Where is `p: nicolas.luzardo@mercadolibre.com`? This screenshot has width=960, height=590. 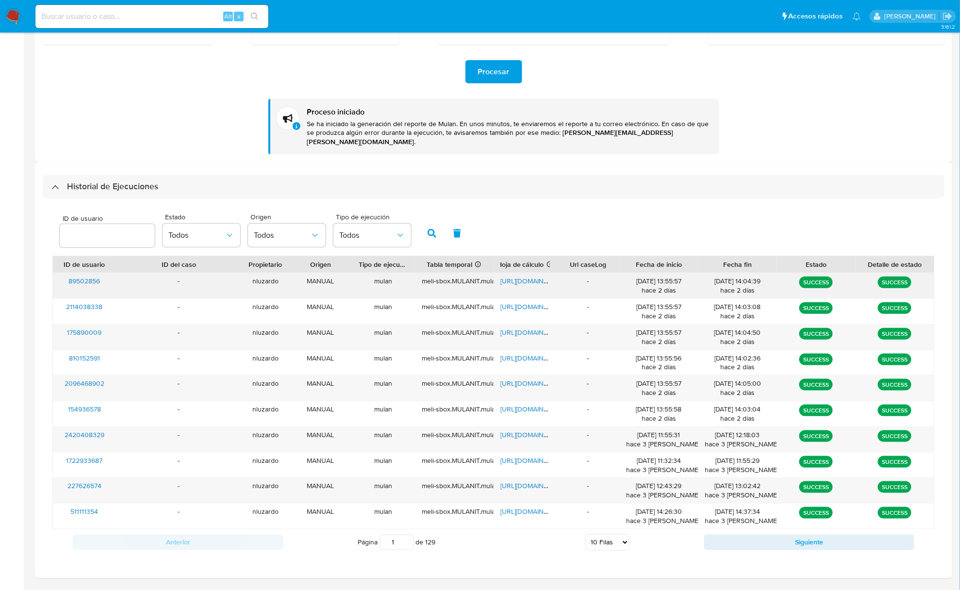 p: nicolas.luzardo@mercadolibre.com is located at coordinates (911, 16).